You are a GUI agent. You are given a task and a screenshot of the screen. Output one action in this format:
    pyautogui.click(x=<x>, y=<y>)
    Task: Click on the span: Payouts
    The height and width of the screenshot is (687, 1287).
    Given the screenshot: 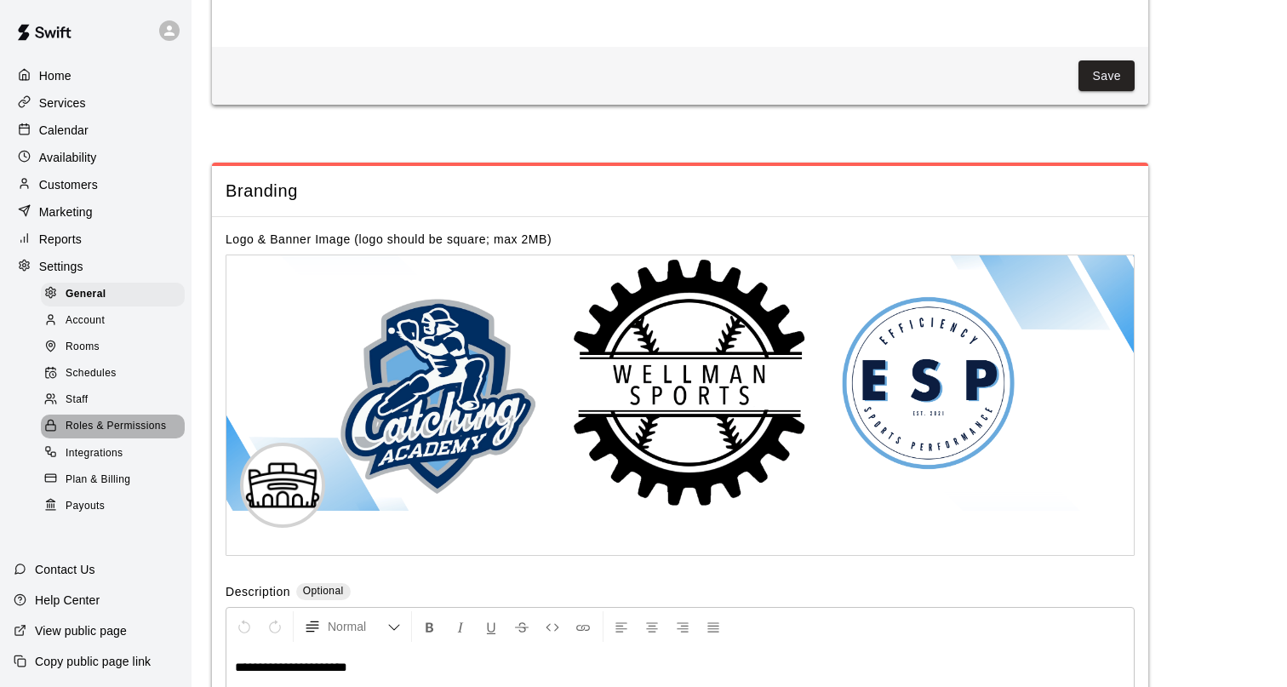 What is the action you would take?
    pyautogui.click(x=85, y=507)
    